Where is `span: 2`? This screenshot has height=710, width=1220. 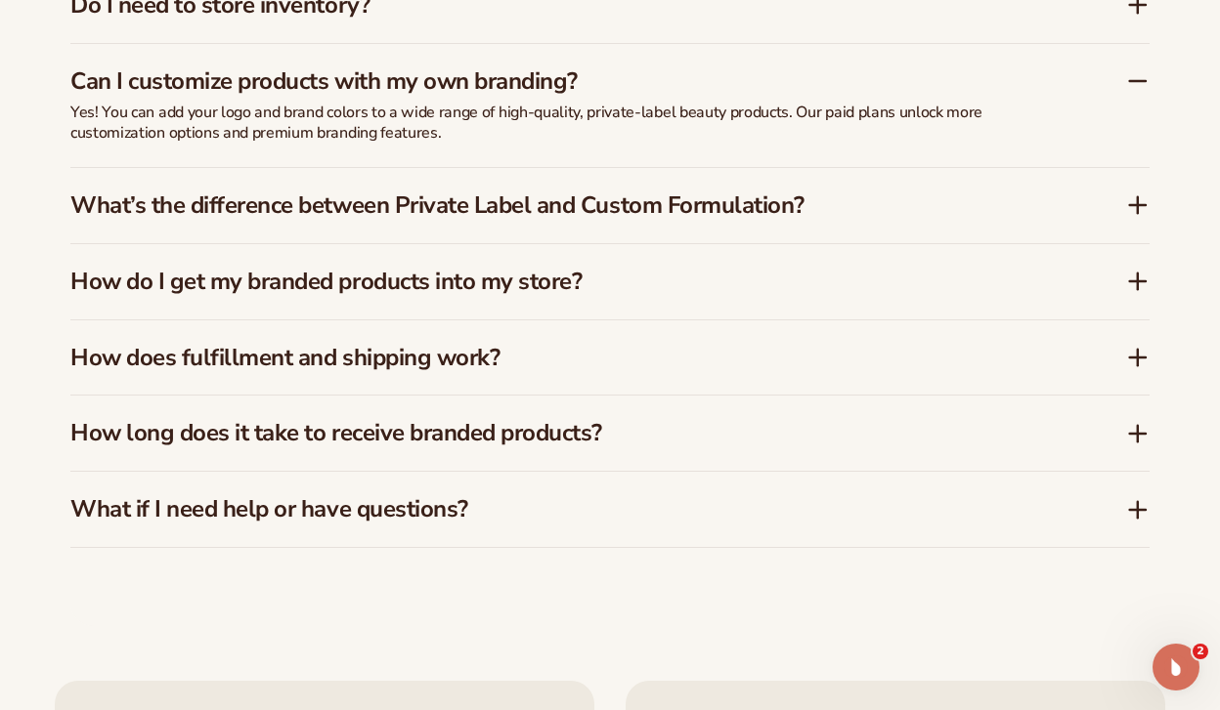 span: 2 is located at coordinates (1200, 652).